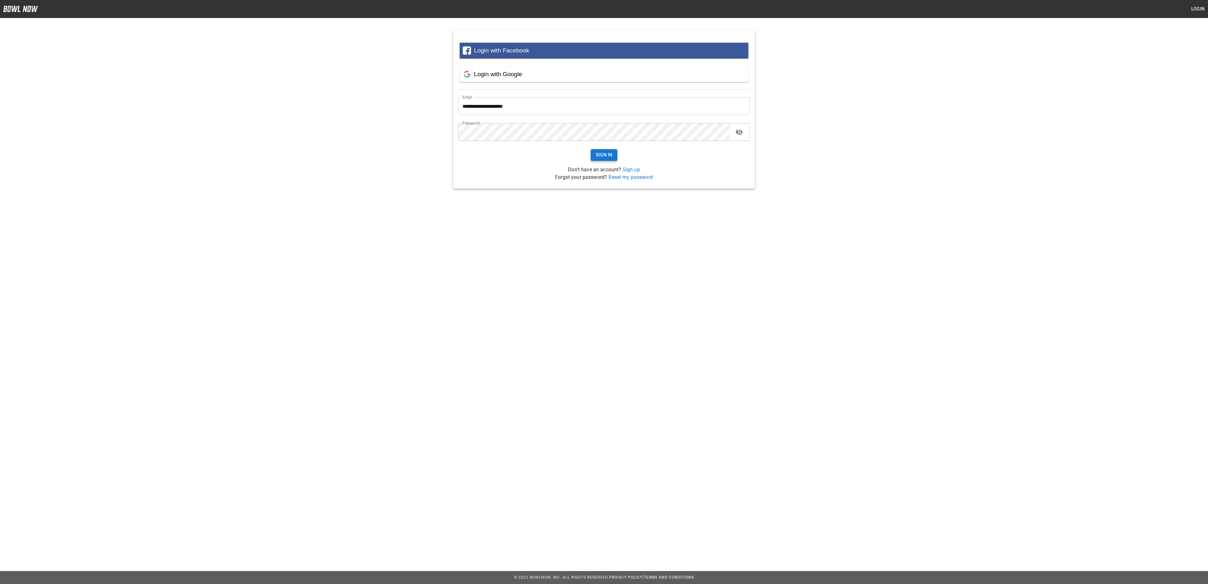  Describe the element at coordinates (1198, 9) in the screenshot. I see `button: Login` at that location.